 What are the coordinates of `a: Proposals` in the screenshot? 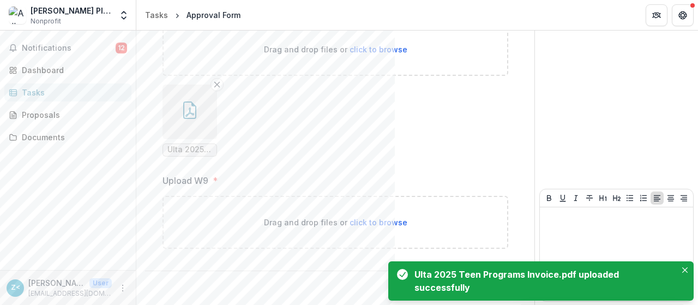 It's located at (68, 115).